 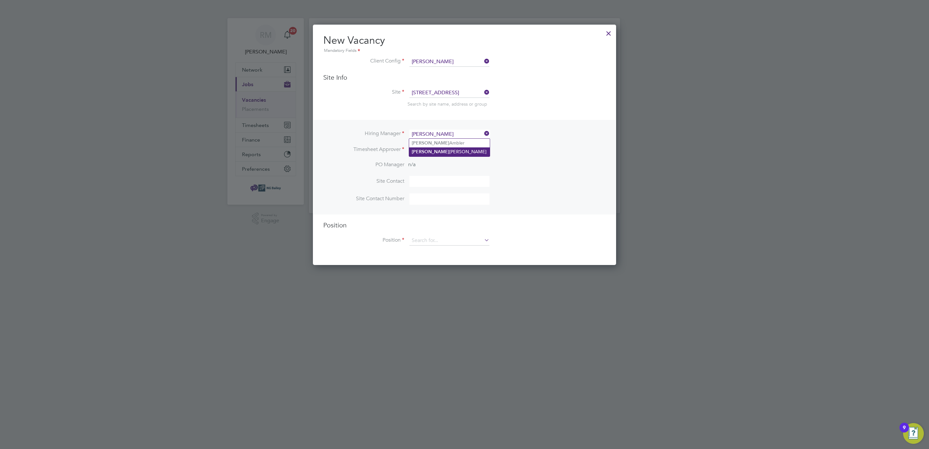 I want to click on label: Timesheet Approver, so click(x=364, y=149).